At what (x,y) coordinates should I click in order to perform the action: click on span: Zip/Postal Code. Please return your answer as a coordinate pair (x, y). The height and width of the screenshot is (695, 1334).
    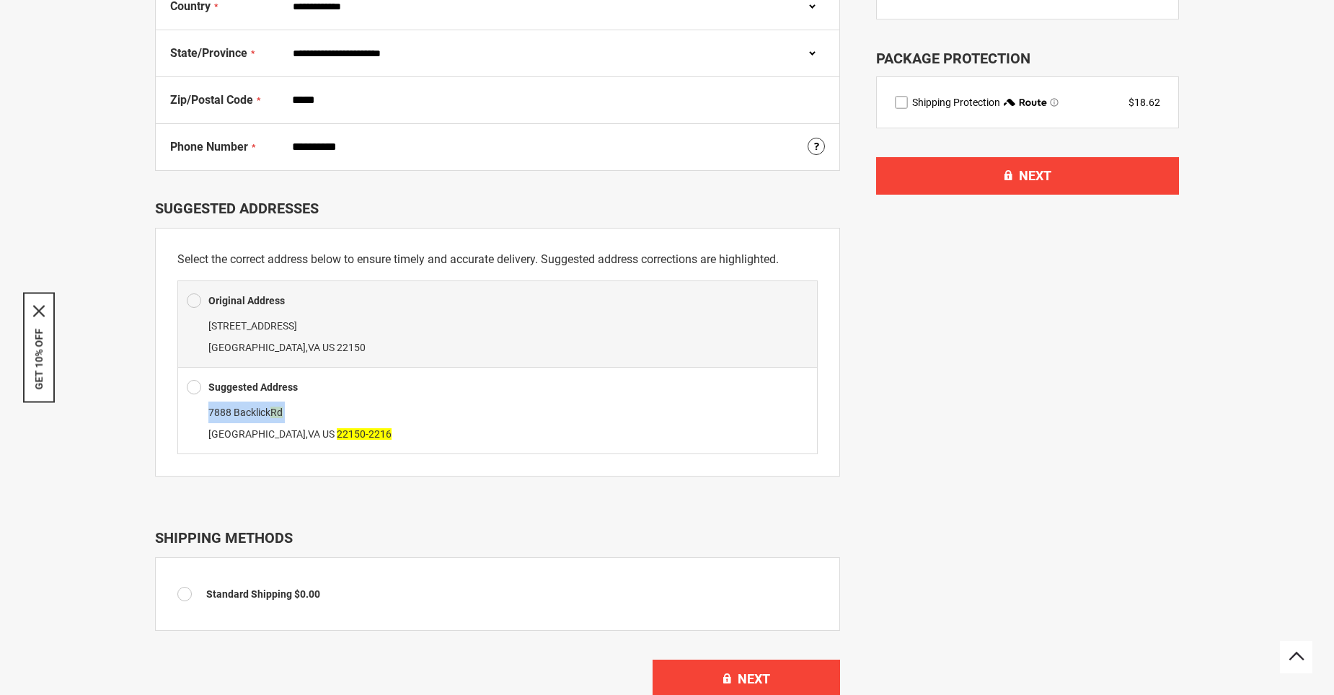
    Looking at the image, I should click on (211, 100).